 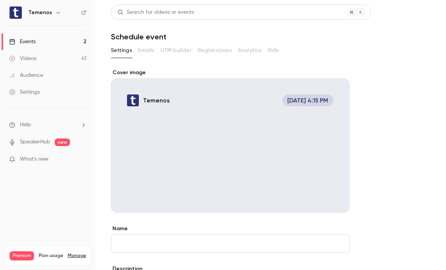 What do you see at coordinates (176, 50) in the screenshot?
I see `span: UTM builder` at bounding box center [176, 50].